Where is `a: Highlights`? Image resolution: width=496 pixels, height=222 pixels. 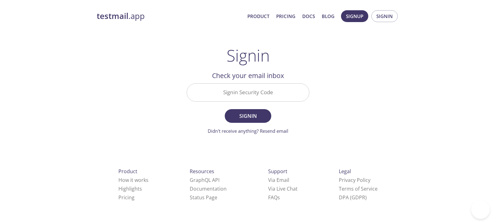 a: Highlights is located at coordinates (130, 188).